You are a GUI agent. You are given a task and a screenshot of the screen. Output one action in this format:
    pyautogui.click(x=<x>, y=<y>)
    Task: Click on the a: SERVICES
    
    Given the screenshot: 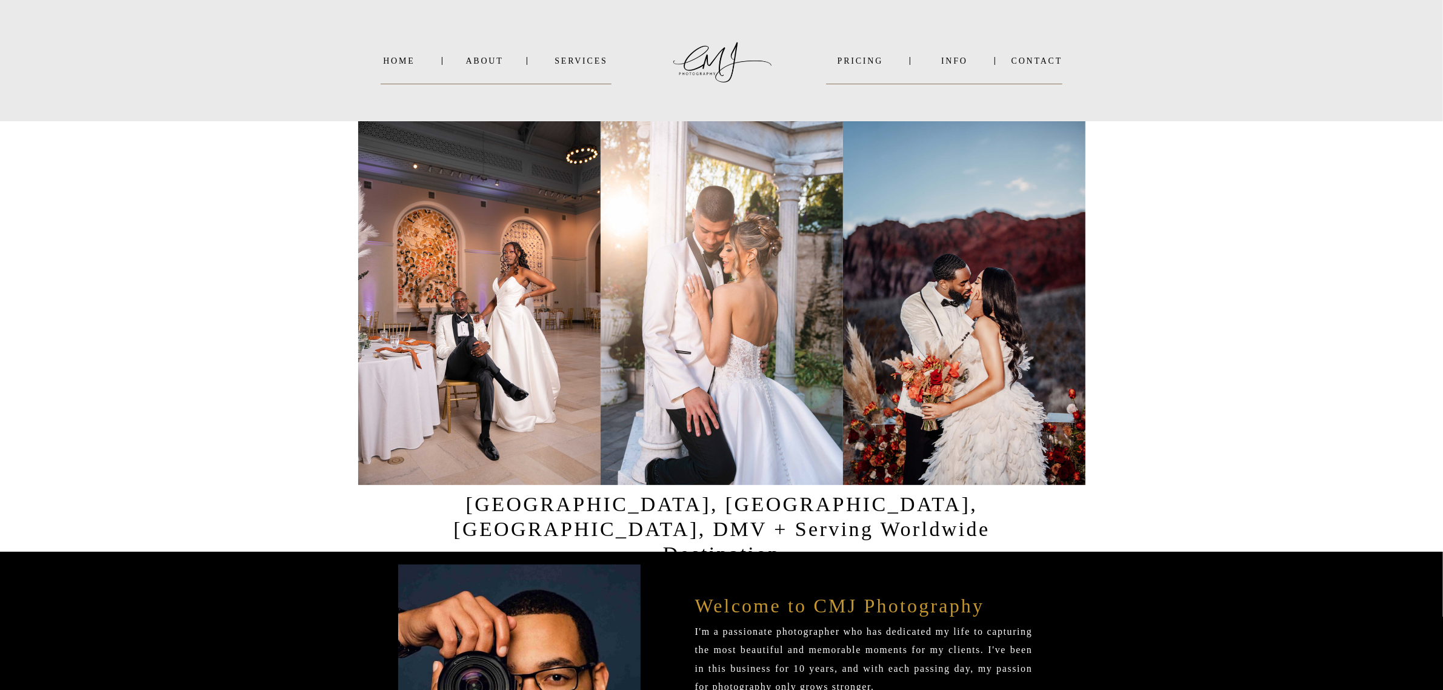 What is the action you would take?
    pyautogui.click(x=581, y=61)
    